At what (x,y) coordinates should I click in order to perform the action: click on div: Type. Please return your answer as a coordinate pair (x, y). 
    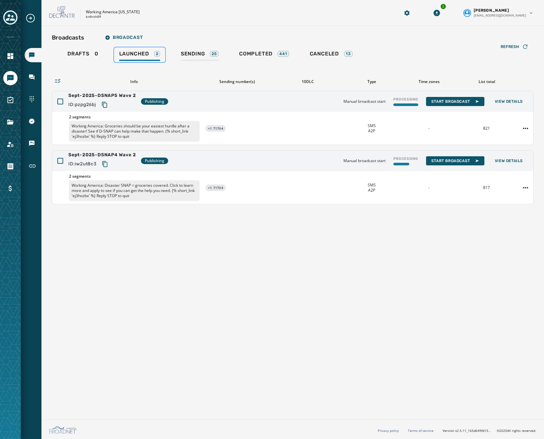
    Looking at the image, I should click on (372, 82).